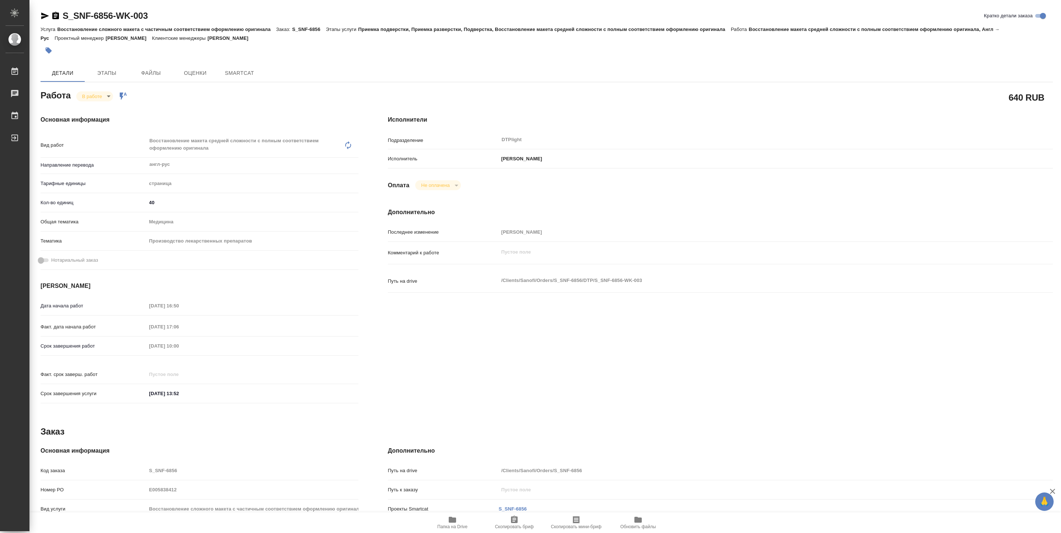 The height and width of the screenshot is (533, 1061). Describe the element at coordinates (309, 29) in the screenshot. I see `p: S_SNF-6856` at that location.